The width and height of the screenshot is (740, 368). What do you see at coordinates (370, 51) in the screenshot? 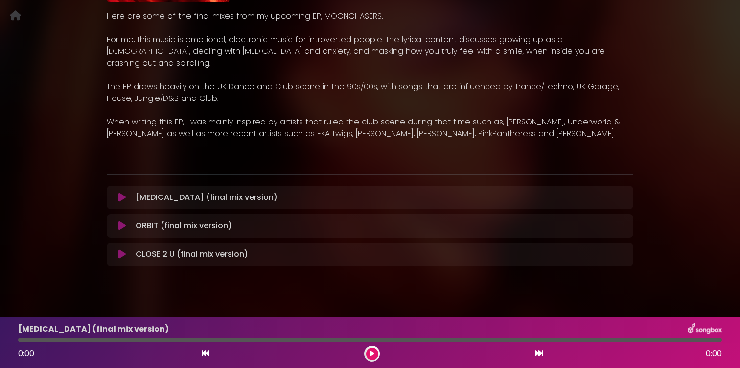
I see `p: For me, this music is emotional, electronic music for introverted people. The lyrical content dis...` at bounding box center [370, 51].